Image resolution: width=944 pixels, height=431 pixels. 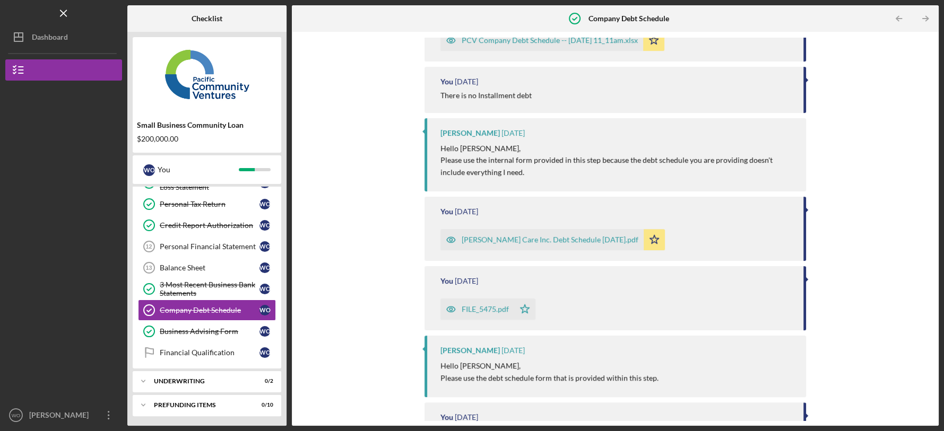 What do you see at coordinates (486, 95) in the screenshot?
I see `div: There is no Installment debt` at bounding box center [486, 95].